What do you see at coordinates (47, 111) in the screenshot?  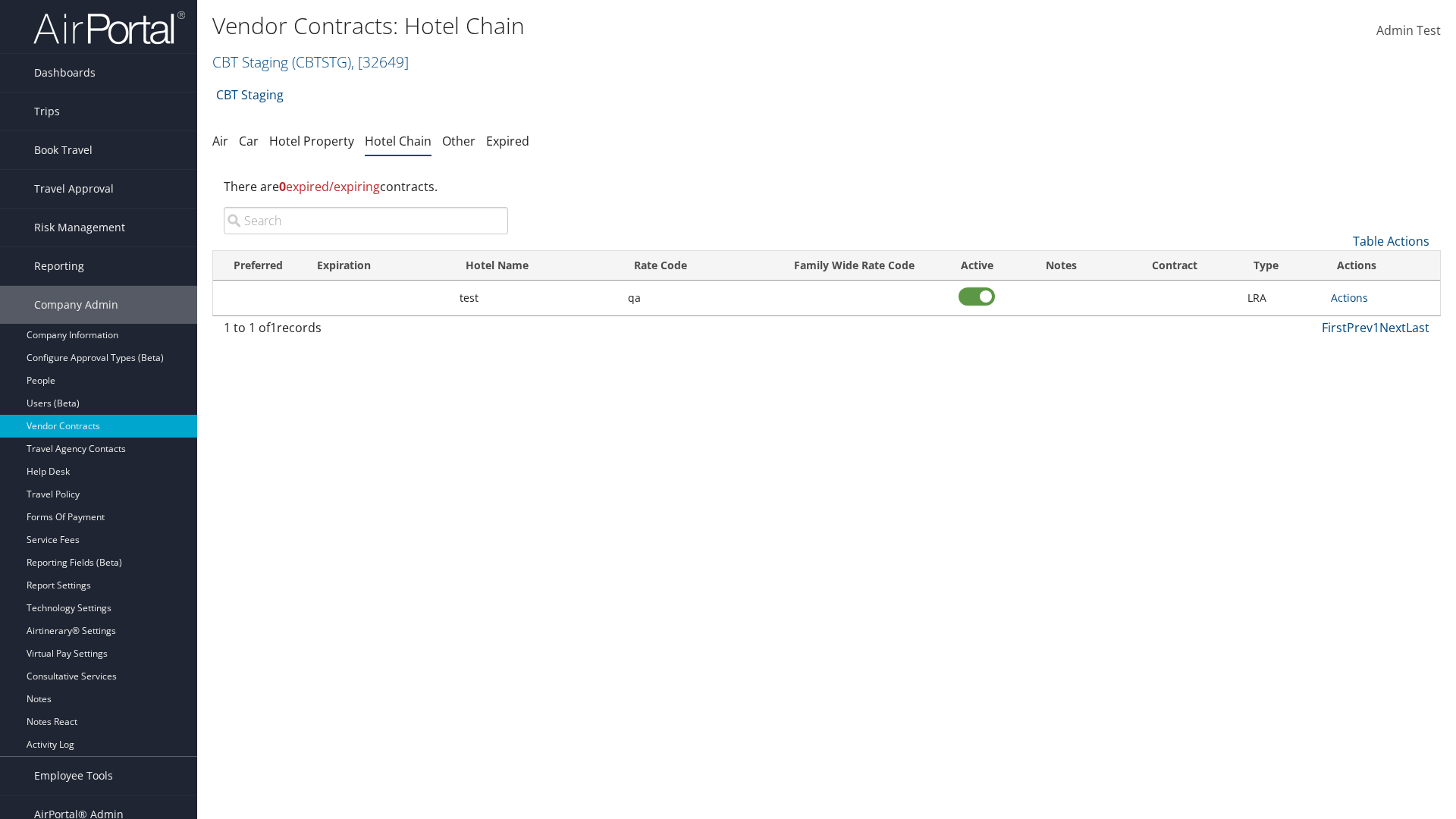 I see `span: Trips` at bounding box center [47, 111].